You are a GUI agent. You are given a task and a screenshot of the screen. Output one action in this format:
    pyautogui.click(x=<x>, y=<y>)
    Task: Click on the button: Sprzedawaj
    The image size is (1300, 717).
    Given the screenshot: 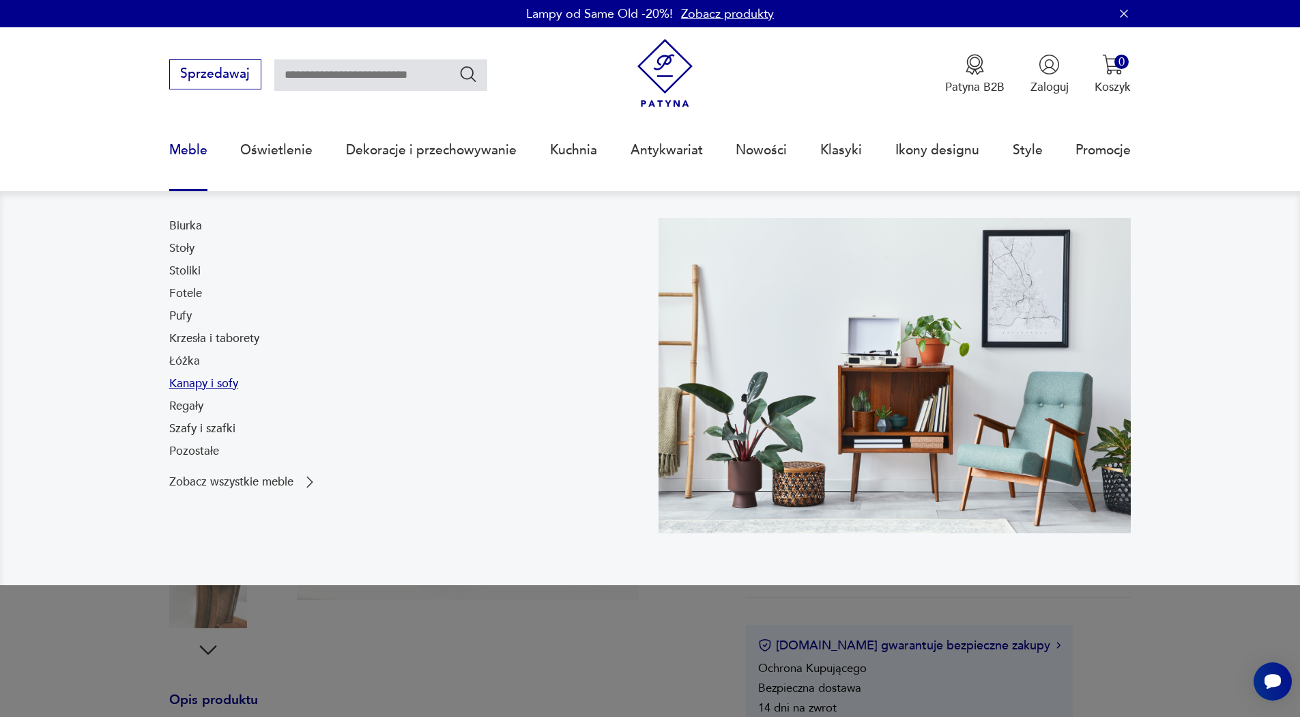 What is the action you would take?
    pyautogui.click(x=215, y=74)
    